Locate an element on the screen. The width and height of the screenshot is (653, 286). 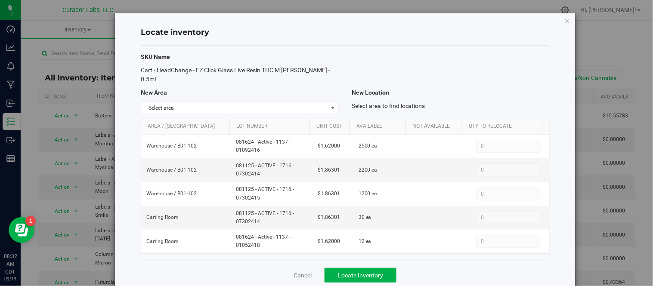
span: 081624 - Active - 1137 - 01052418 is located at coordinates (272, 242).